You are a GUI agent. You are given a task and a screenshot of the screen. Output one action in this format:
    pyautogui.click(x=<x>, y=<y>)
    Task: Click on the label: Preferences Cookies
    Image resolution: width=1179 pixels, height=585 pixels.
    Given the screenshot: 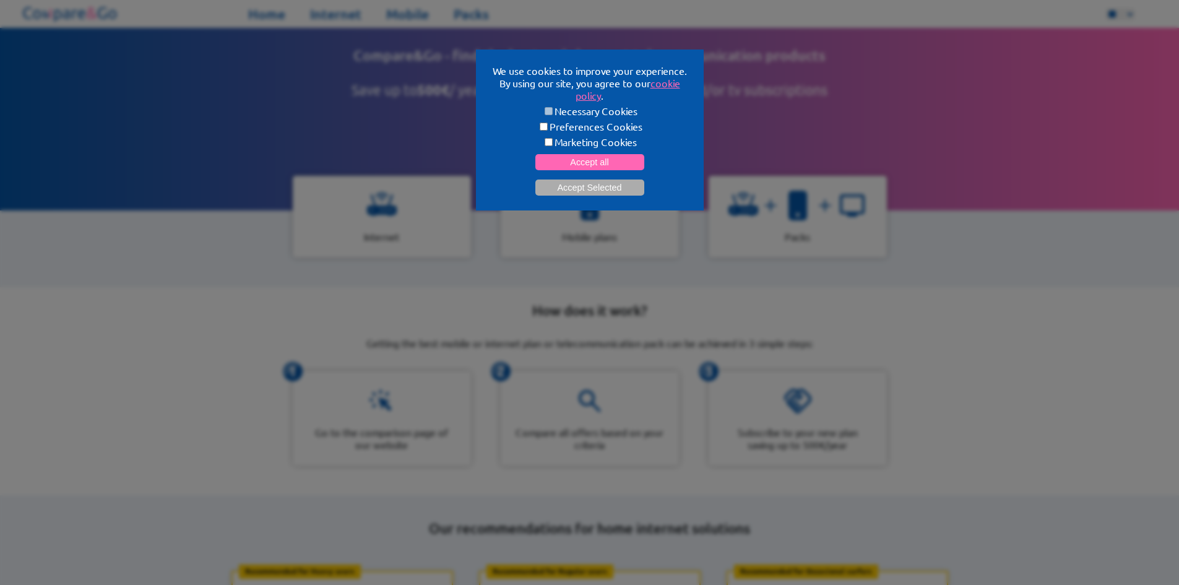 What is the action you would take?
    pyautogui.click(x=590, y=126)
    